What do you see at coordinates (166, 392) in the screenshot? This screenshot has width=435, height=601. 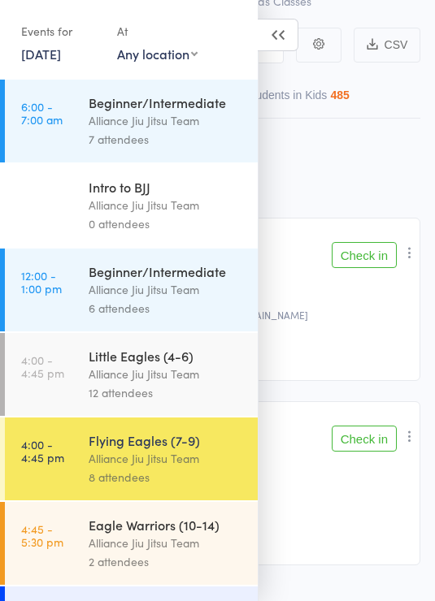 I see `div: 12 attendees` at bounding box center [166, 392].